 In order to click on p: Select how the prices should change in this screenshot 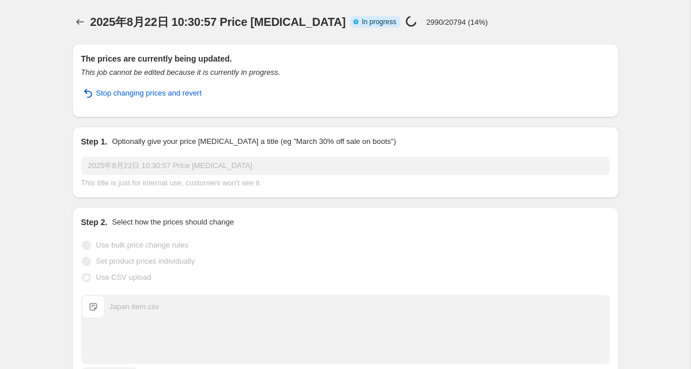, I will do `click(173, 222)`.